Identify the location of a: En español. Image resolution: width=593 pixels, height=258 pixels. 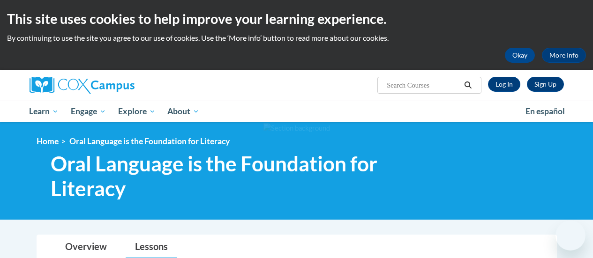
(545, 112).